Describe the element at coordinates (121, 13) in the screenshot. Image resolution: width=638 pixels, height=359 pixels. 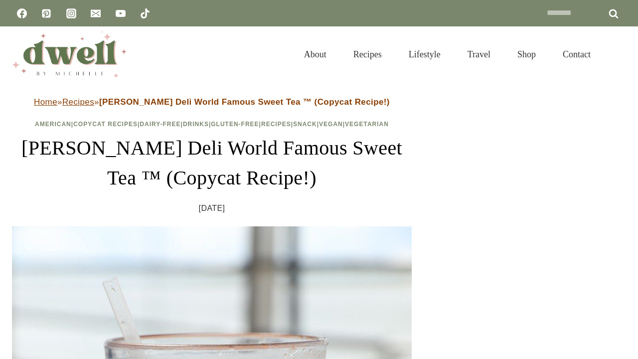
I see `a: YouTube` at that location.